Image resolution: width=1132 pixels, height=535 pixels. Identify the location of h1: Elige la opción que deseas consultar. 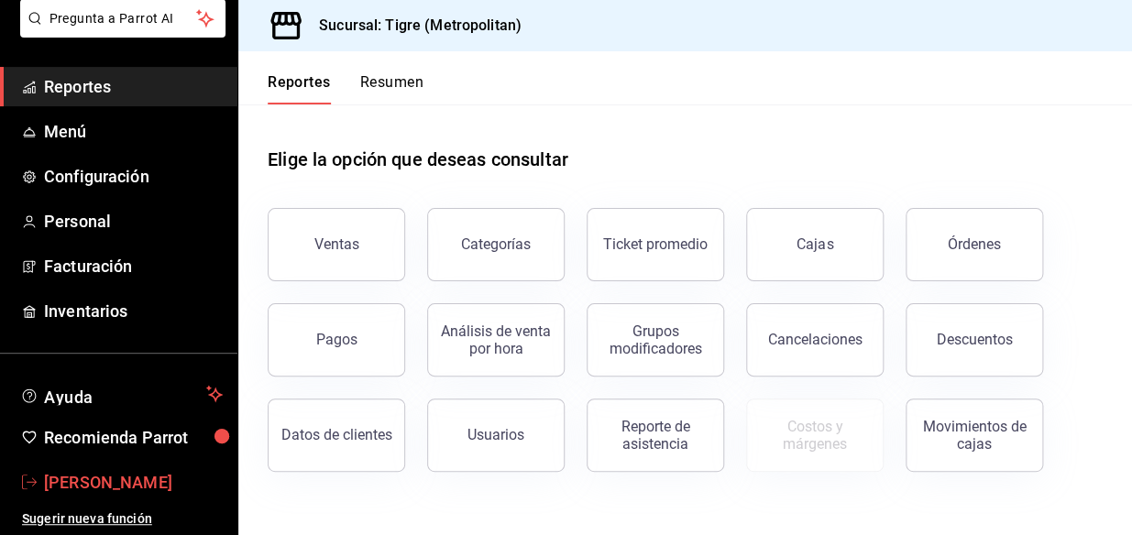
(418, 159).